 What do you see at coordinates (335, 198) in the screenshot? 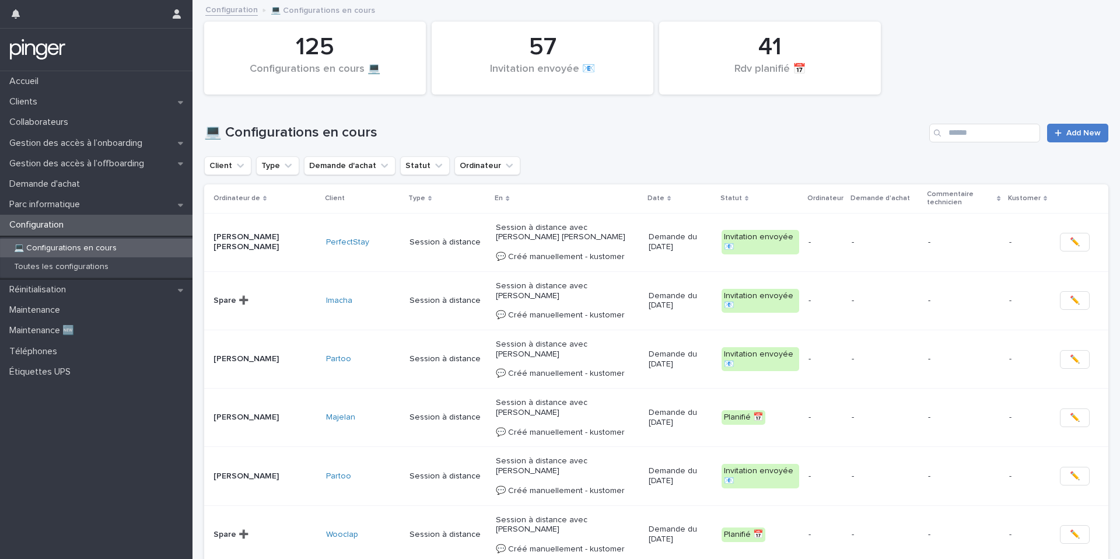
I see `p: Client` at bounding box center [335, 198].